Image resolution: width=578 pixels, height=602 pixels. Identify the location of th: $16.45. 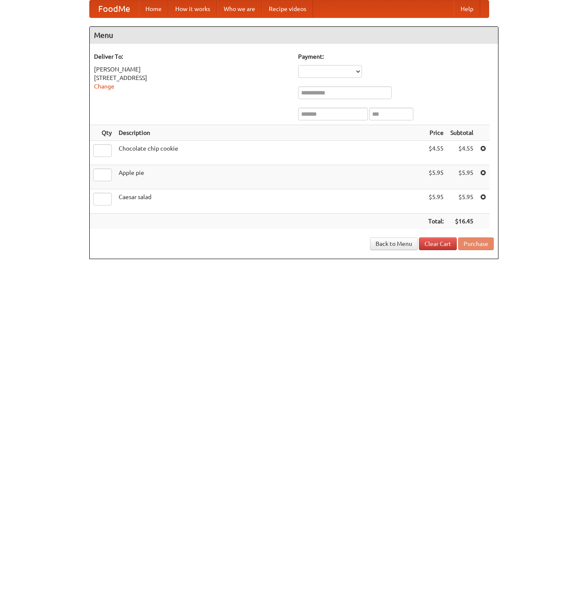
(462, 221).